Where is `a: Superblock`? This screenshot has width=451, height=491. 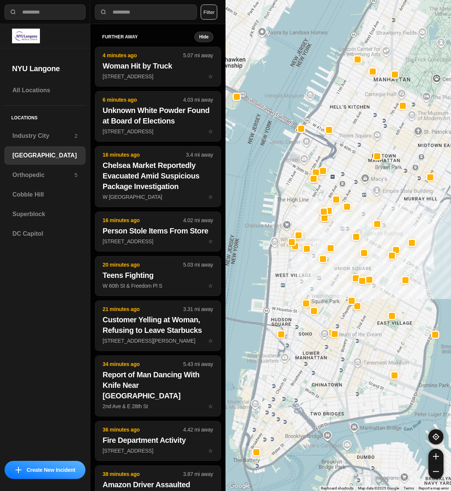 a: Superblock is located at coordinates (45, 214).